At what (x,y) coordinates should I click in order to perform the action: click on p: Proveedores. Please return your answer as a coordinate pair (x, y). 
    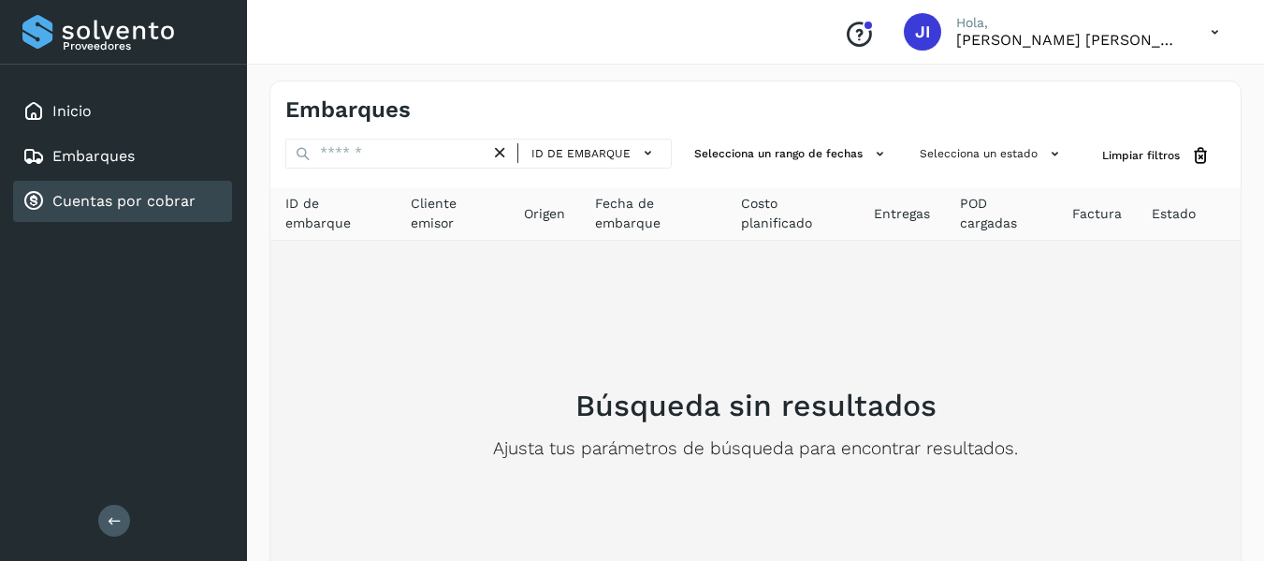
    Looking at the image, I should click on (143, 46).